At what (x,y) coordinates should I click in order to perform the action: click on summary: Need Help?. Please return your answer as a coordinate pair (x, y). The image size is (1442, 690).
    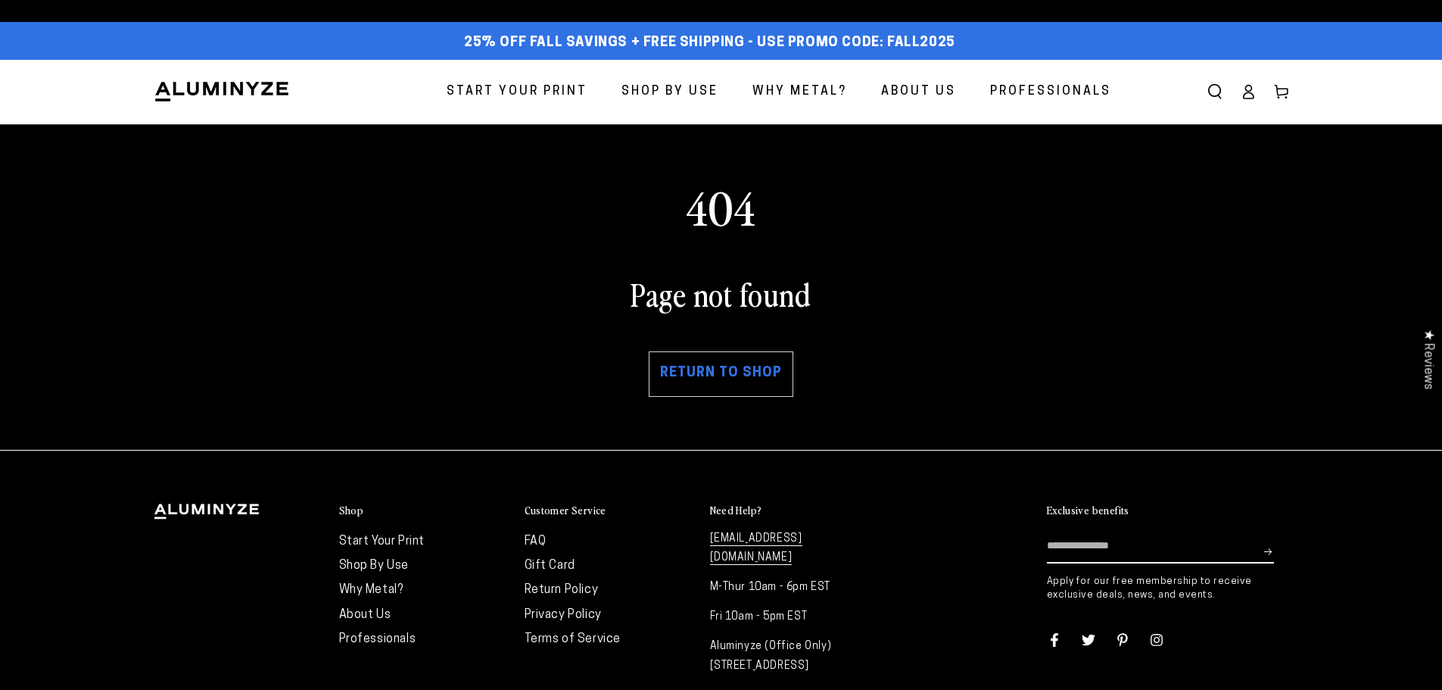
    Looking at the image, I should click on (795, 510).